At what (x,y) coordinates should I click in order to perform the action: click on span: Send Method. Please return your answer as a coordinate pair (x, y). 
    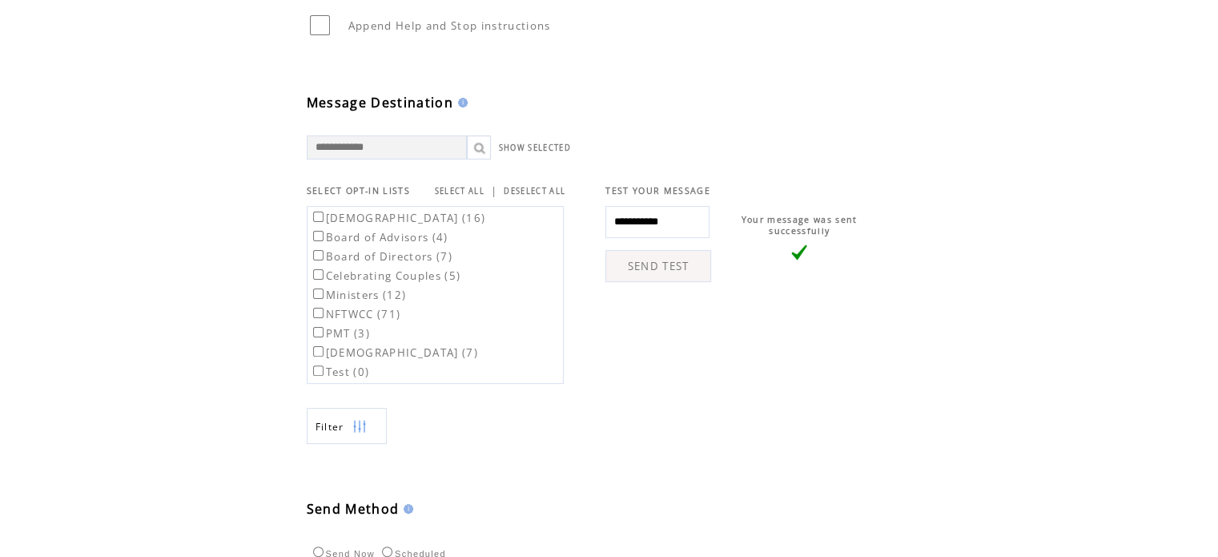
    Looking at the image, I should click on (353, 509).